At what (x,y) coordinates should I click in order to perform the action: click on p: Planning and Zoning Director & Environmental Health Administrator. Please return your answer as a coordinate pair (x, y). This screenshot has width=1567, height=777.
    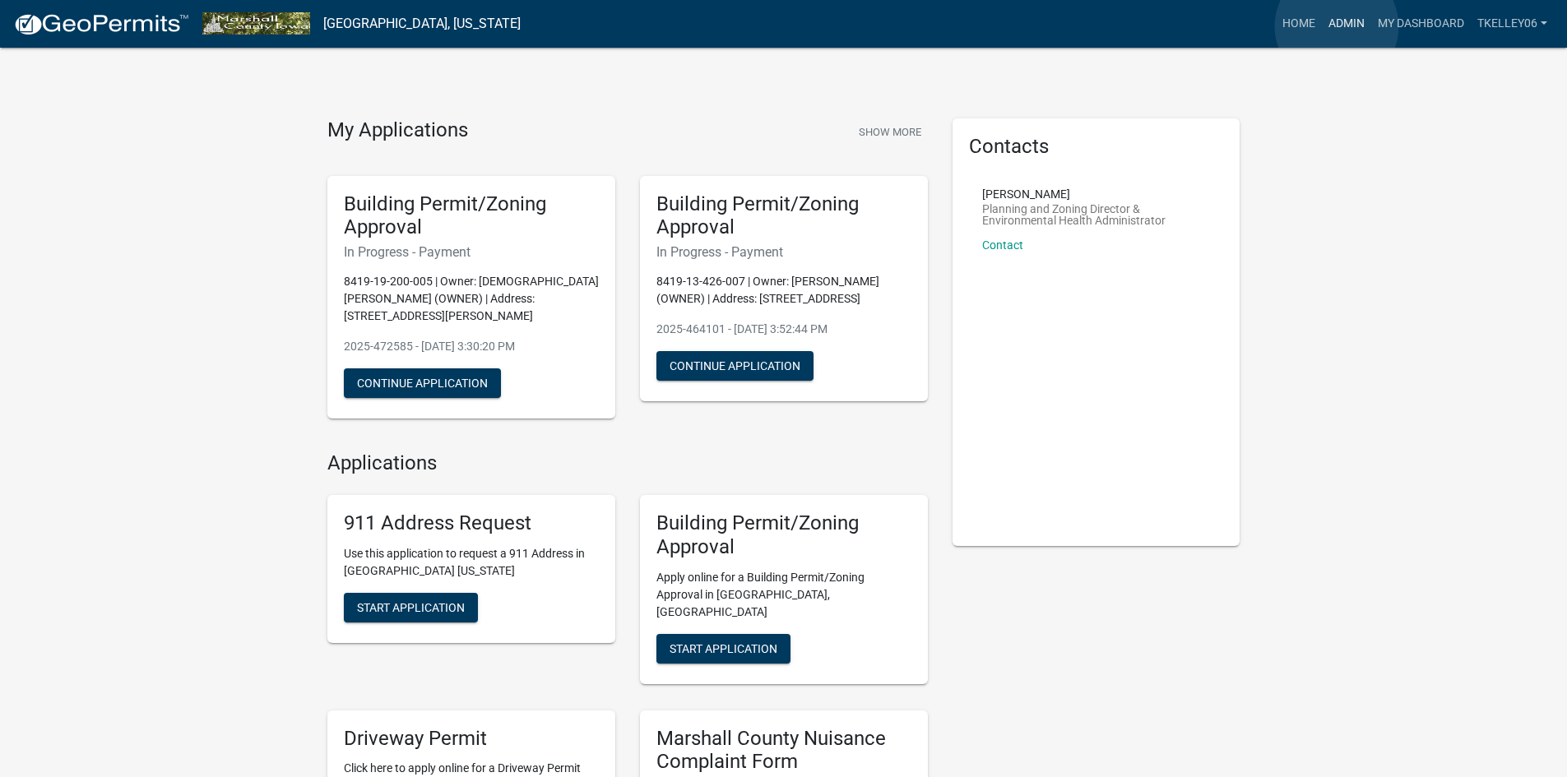
    Looking at the image, I should click on (1096, 215).